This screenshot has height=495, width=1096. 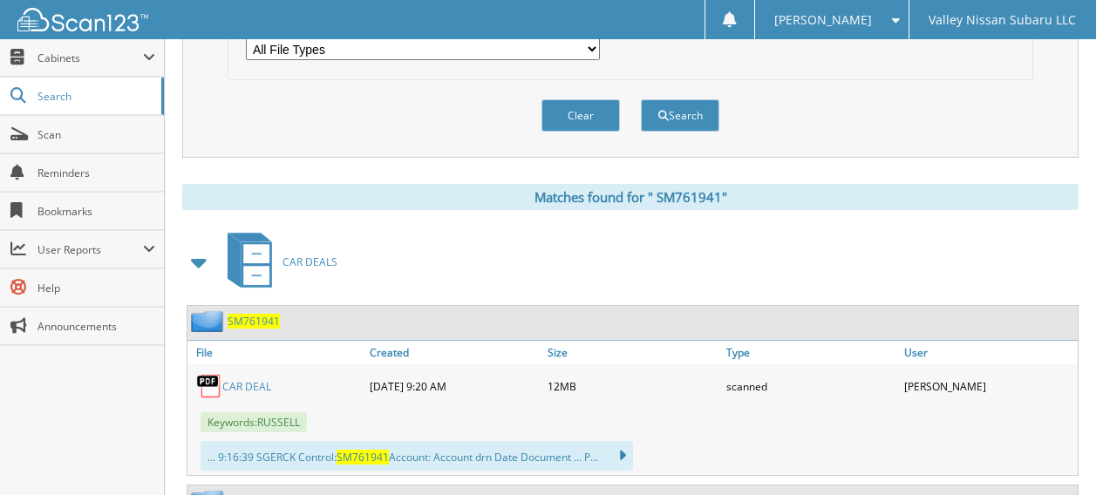 What do you see at coordinates (247, 386) in the screenshot?
I see `a: CAR DEAL` at bounding box center [247, 386].